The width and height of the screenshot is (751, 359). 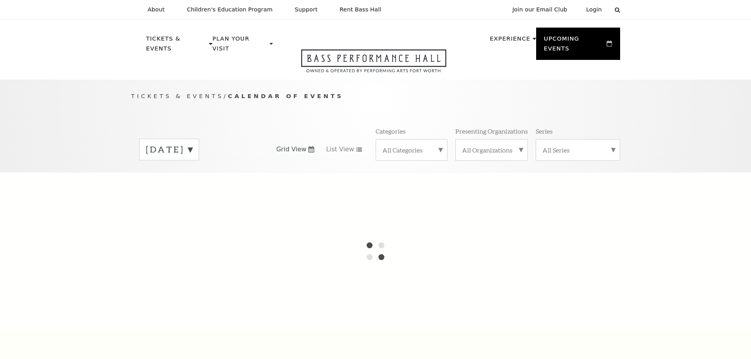 I want to click on span: Grid View, so click(x=291, y=149).